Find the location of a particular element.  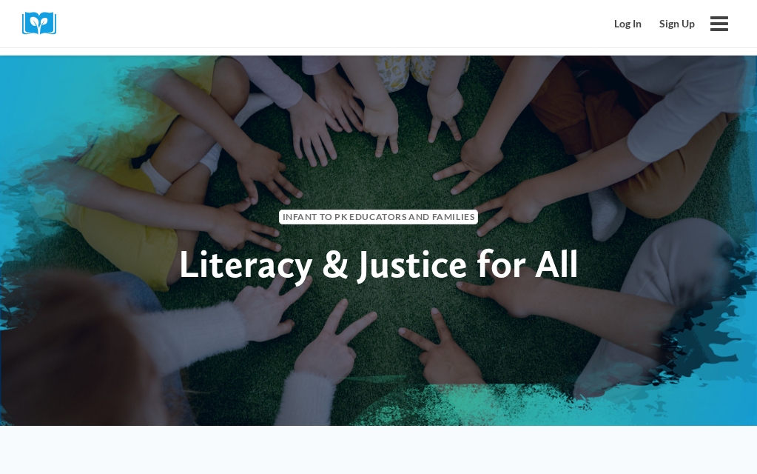

a: Log In is located at coordinates (628, 24).